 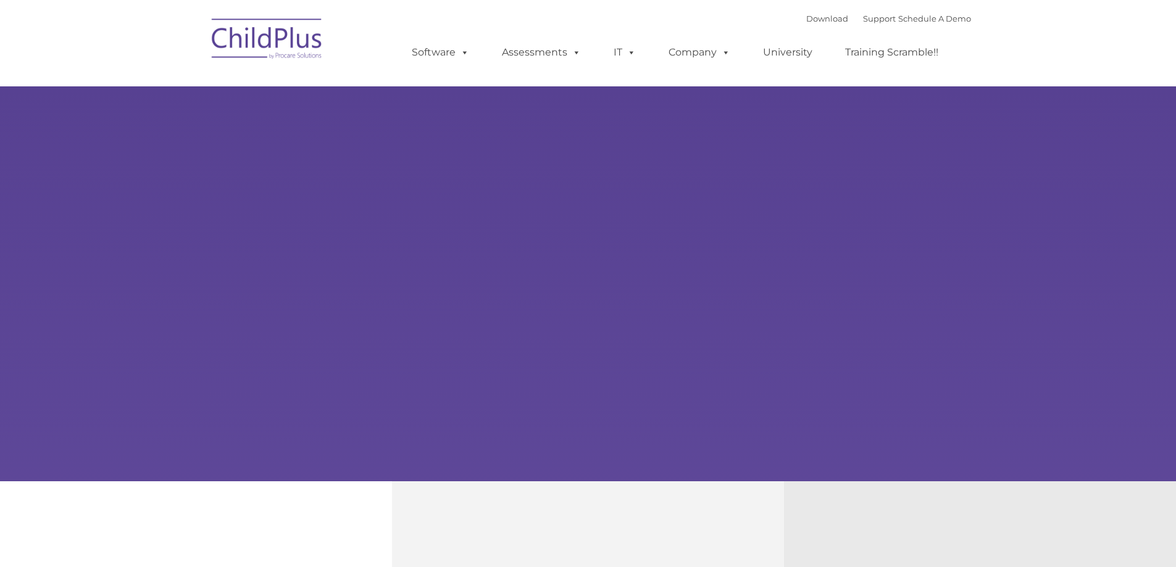 I want to click on img: ChildPlus by Procare Solutions, so click(x=267, y=41).